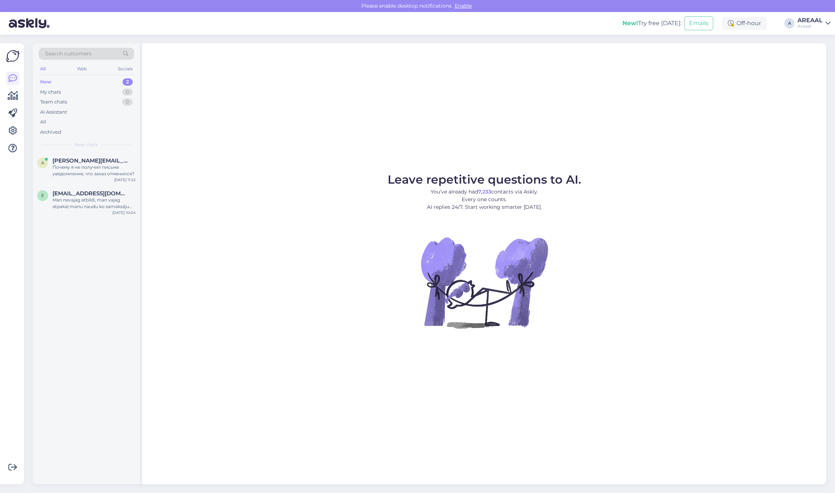 This screenshot has width=835, height=493. What do you see at coordinates (484, 199) in the screenshot?
I see `p: You’ve already had contacts via Askly. Every one counts. AI replies 24/7. Start working smarter [...` at bounding box center [484, 199].